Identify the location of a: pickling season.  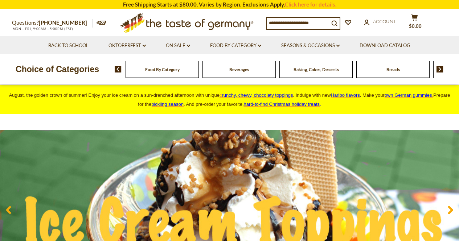
(167, 104).